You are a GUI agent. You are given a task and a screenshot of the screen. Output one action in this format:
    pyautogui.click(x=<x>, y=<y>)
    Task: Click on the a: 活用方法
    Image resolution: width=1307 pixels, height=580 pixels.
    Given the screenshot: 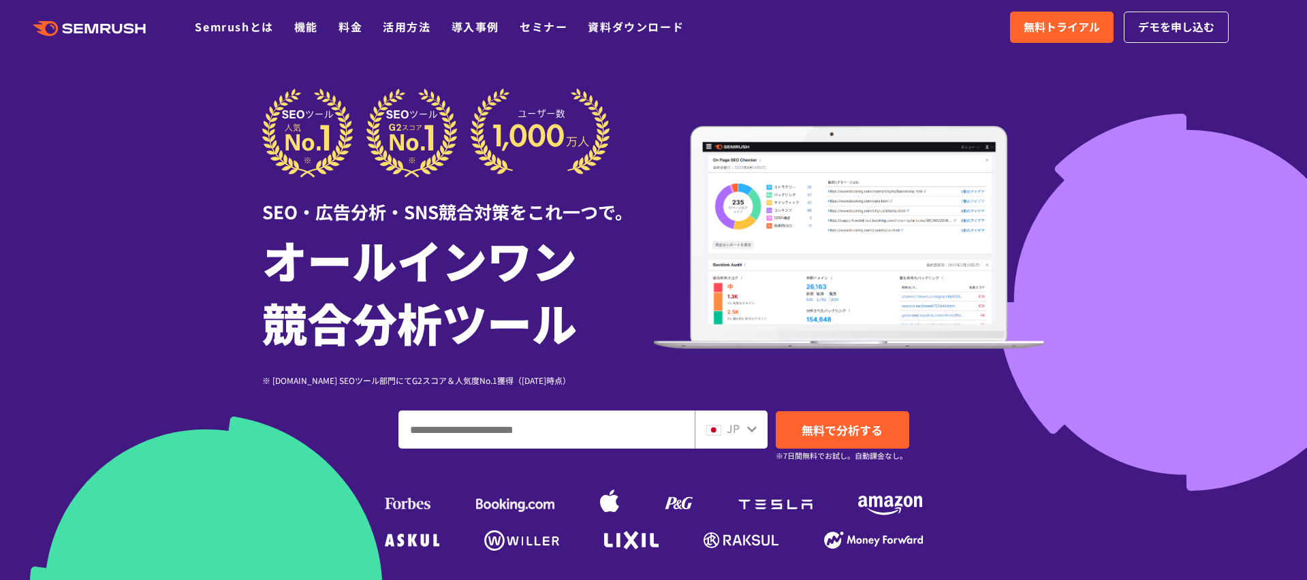 What is the action you would take?
    pyautogui.click(x=407, y=27)
    